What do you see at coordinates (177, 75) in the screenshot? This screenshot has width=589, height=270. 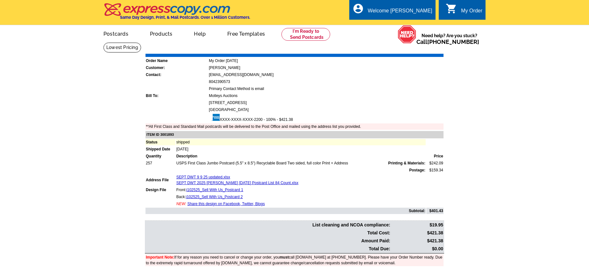 I see `td: Contact:` at bounding box center [177, 75].